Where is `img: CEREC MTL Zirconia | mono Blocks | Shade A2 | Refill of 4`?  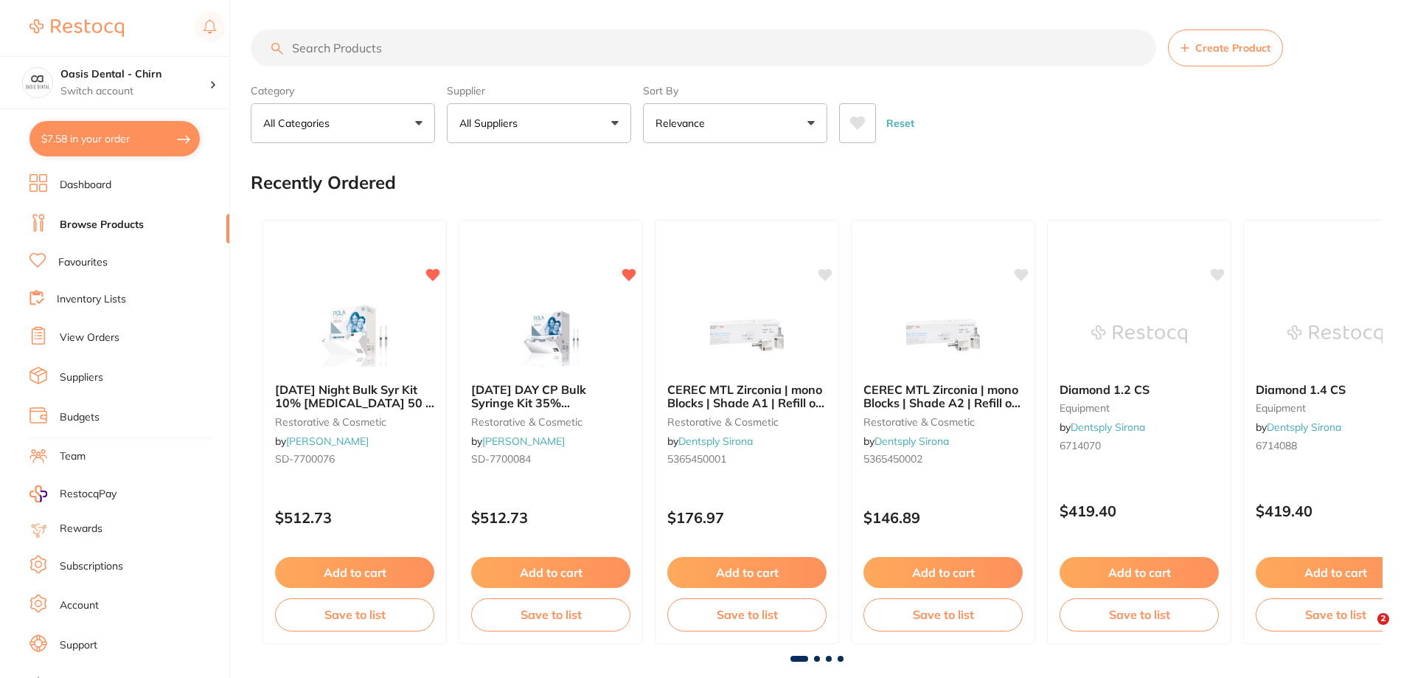 img: CEREC MTL Zirconia | mono Blocks | Shade A2 | Refill of 4 is located at coordinates (943, 334).